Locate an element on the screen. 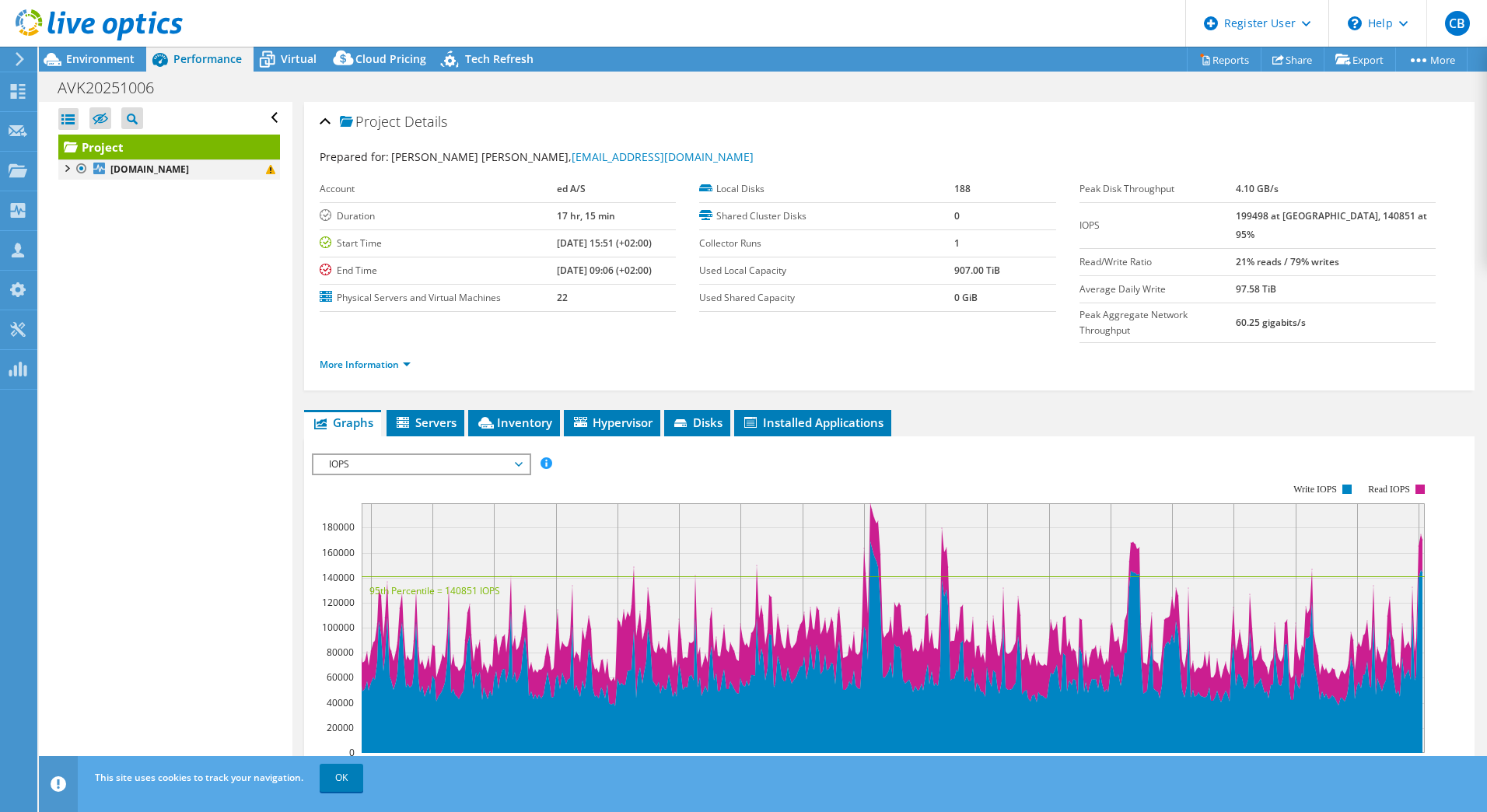  text: 60000 is located at coordinates (340, 676).